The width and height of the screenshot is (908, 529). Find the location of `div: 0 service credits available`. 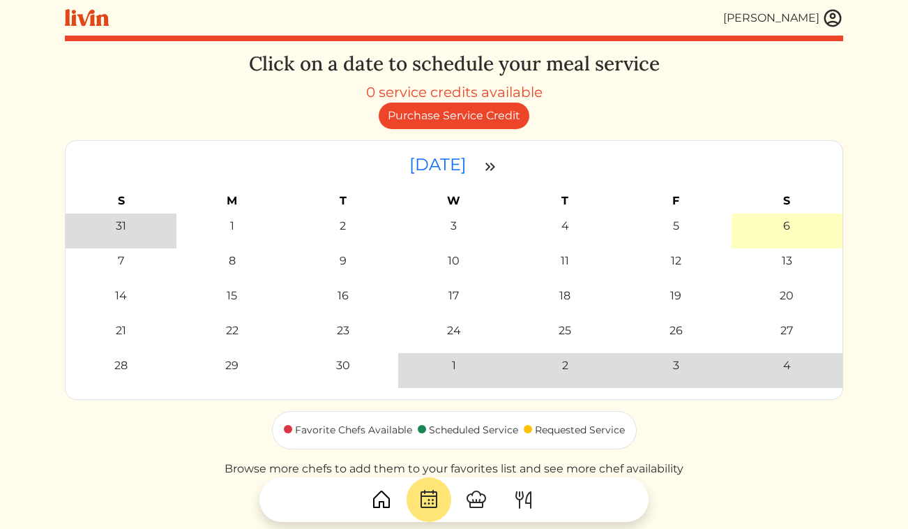

div: 0 service credits available is located at coordinates (454, 92).